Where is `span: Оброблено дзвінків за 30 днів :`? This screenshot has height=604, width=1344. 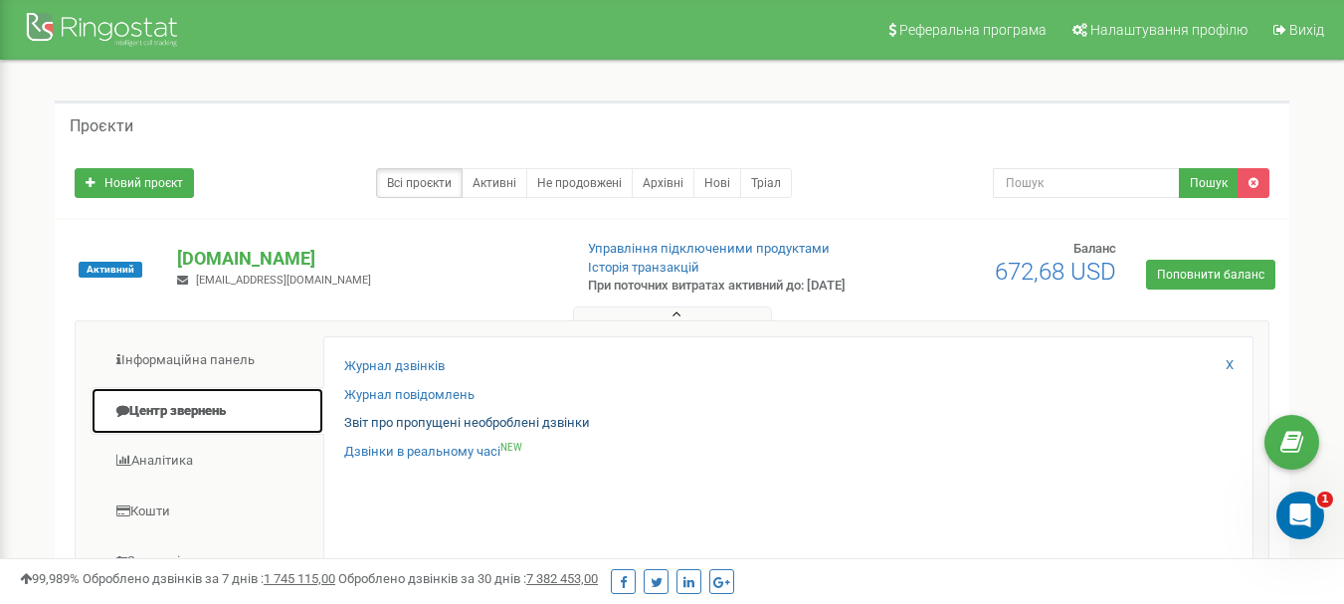 span: Оброблено дзвінків за 30 днів : is located at coordinates (468, 578).